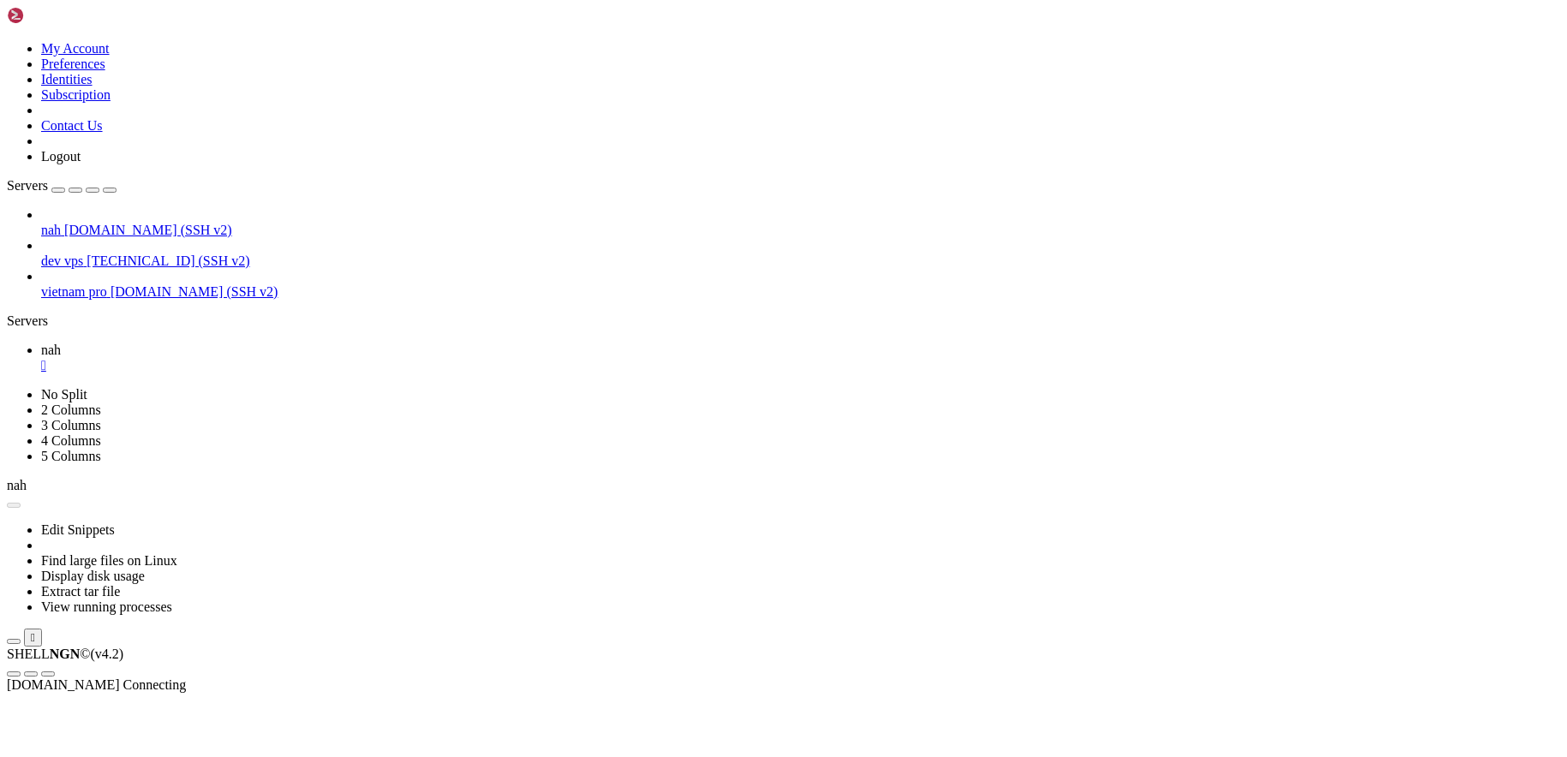 Image resolution: width=1567 pixels, height=757 pixels. What do you see at coordinates (71, 456) in the screenshot?
I see `a: 5 Columns` at bounding box center [71, 456].